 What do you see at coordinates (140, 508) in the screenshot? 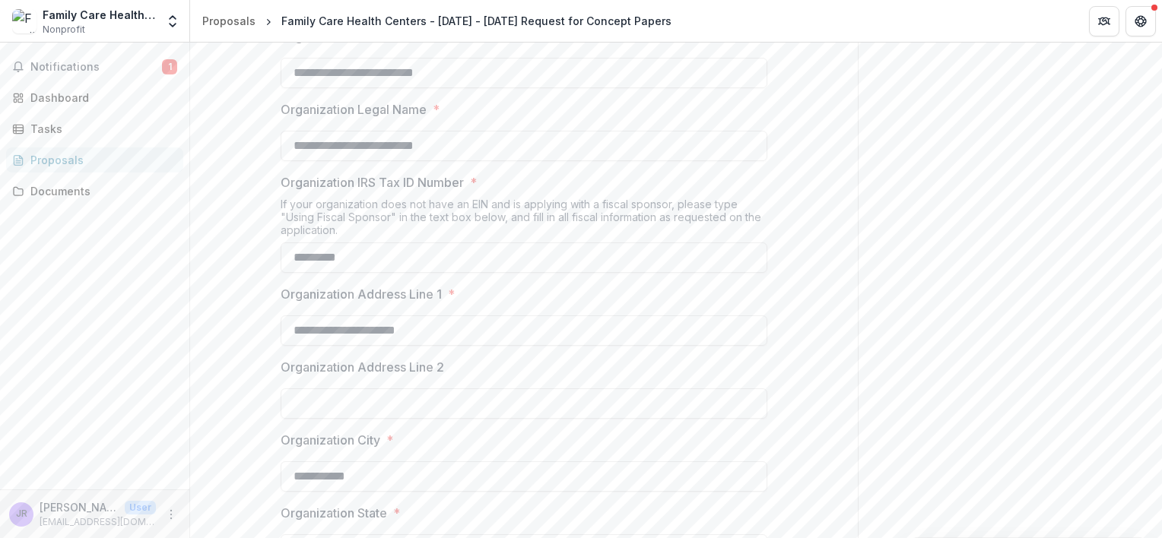
I see `p: User` at bounding box center [140, 508].